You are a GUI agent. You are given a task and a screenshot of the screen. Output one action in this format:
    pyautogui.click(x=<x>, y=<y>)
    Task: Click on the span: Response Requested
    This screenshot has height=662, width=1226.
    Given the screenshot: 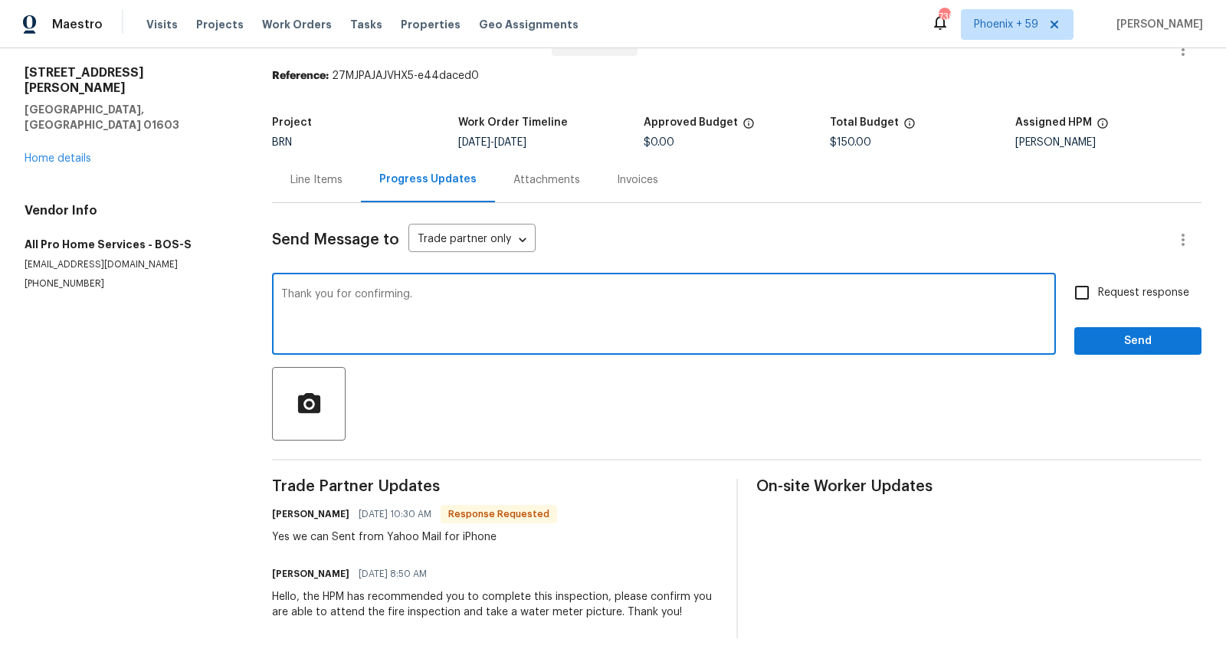 What is the action you would take?
    pyautogui.click(x=499, y=514)
    